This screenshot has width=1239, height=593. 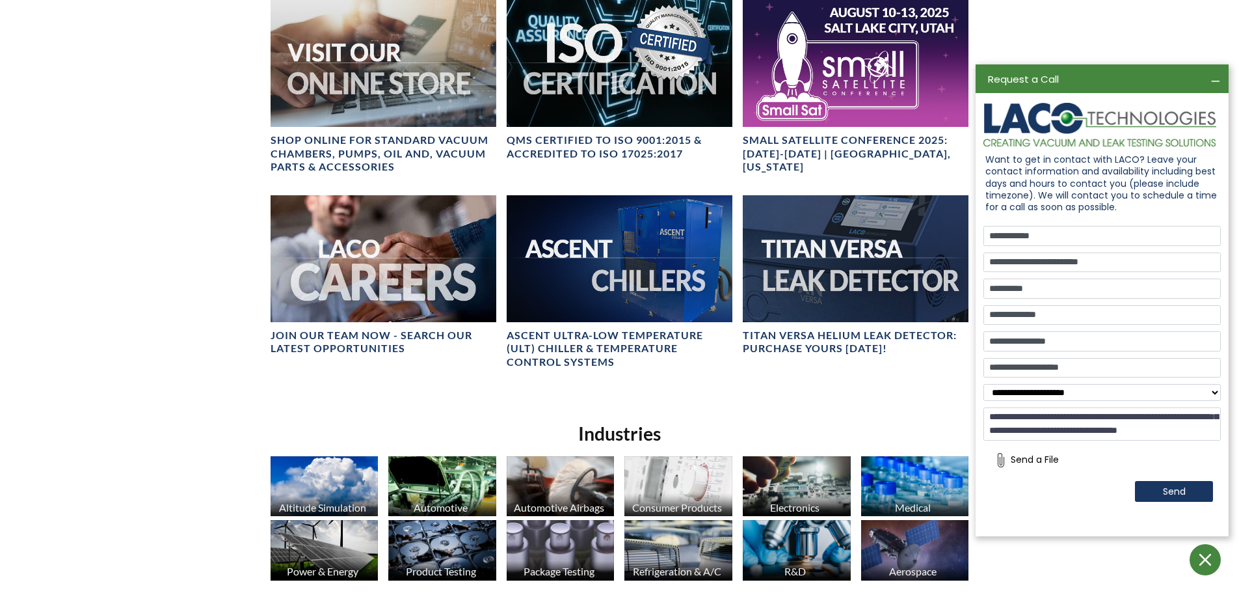 I want to click on a: Aerospace, so click(x=915, y=552).